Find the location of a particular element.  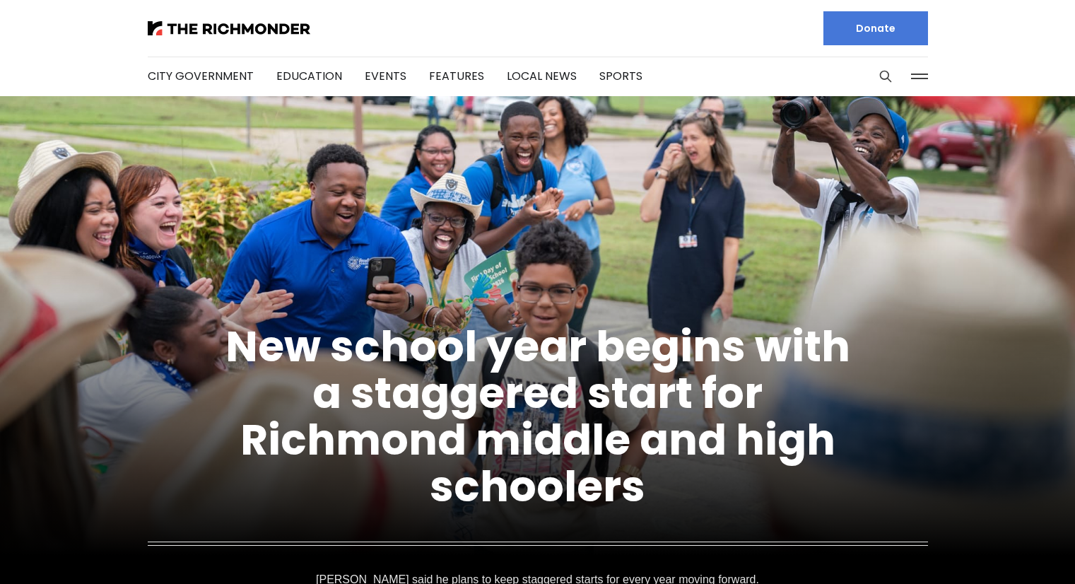

a: Local News is located at coordinates (541, 76).